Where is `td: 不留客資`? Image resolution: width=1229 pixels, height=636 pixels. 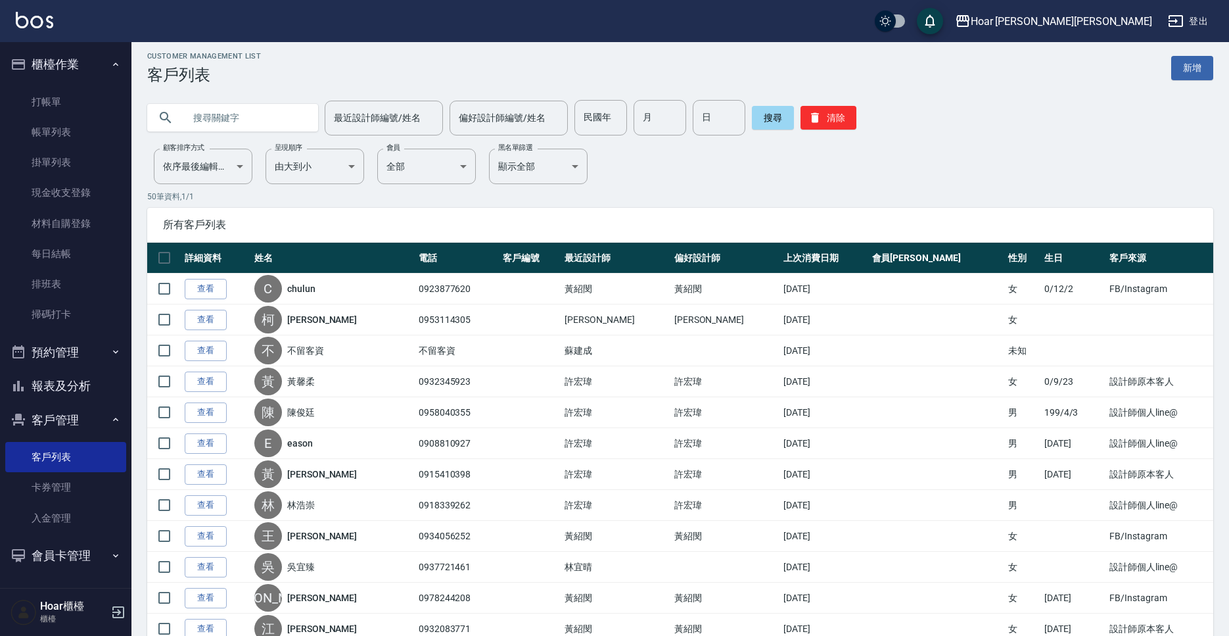
td: 不留客資 is located at coordinates (458, 350).